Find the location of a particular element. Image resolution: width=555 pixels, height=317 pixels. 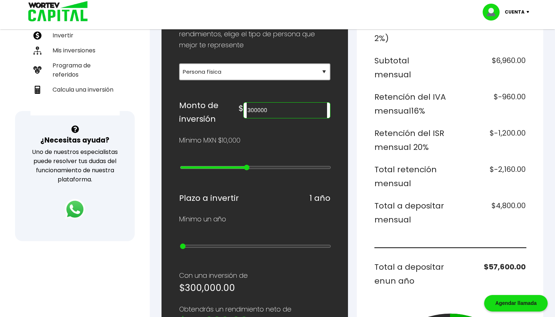

img: icon-down is located at coordinates (529, 12).